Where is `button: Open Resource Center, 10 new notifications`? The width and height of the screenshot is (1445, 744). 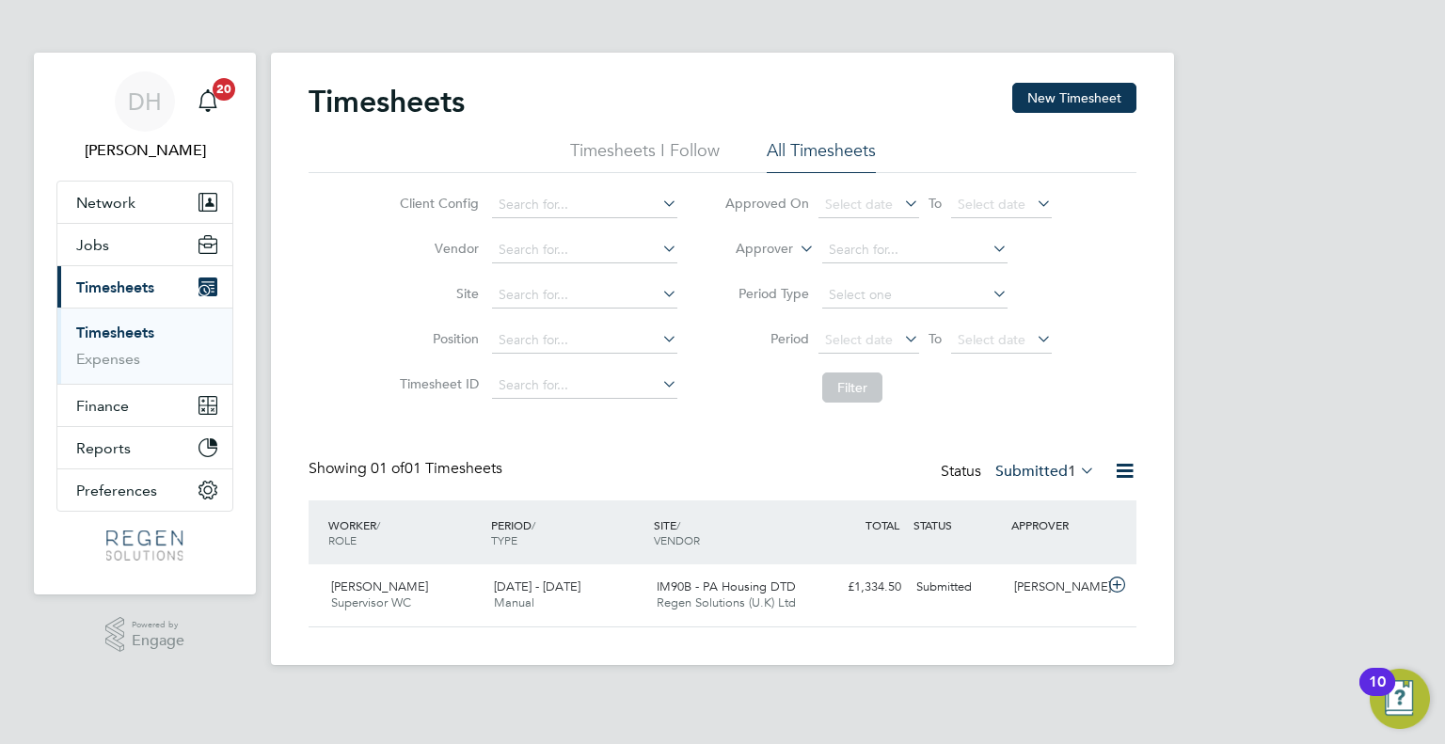
button: Open Resource Center, 10 new notifications is located at coordinates (1400, 699).